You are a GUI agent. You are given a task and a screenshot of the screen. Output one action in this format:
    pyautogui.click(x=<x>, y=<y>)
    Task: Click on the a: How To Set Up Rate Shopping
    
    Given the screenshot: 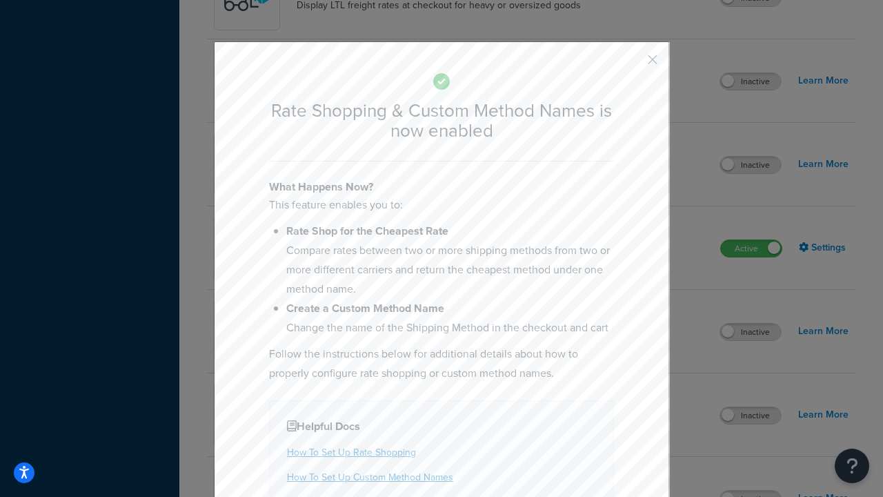 What is the action you would take?
    pyautogui.click(x=351, y=452)
    